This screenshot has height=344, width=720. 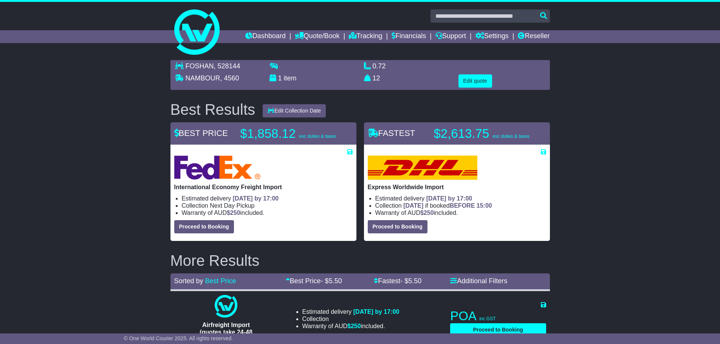 What do you see at coordinates (203, 78) in the screenshot?
I see `span: NAMBOUR` at bounding box center [203, 78].